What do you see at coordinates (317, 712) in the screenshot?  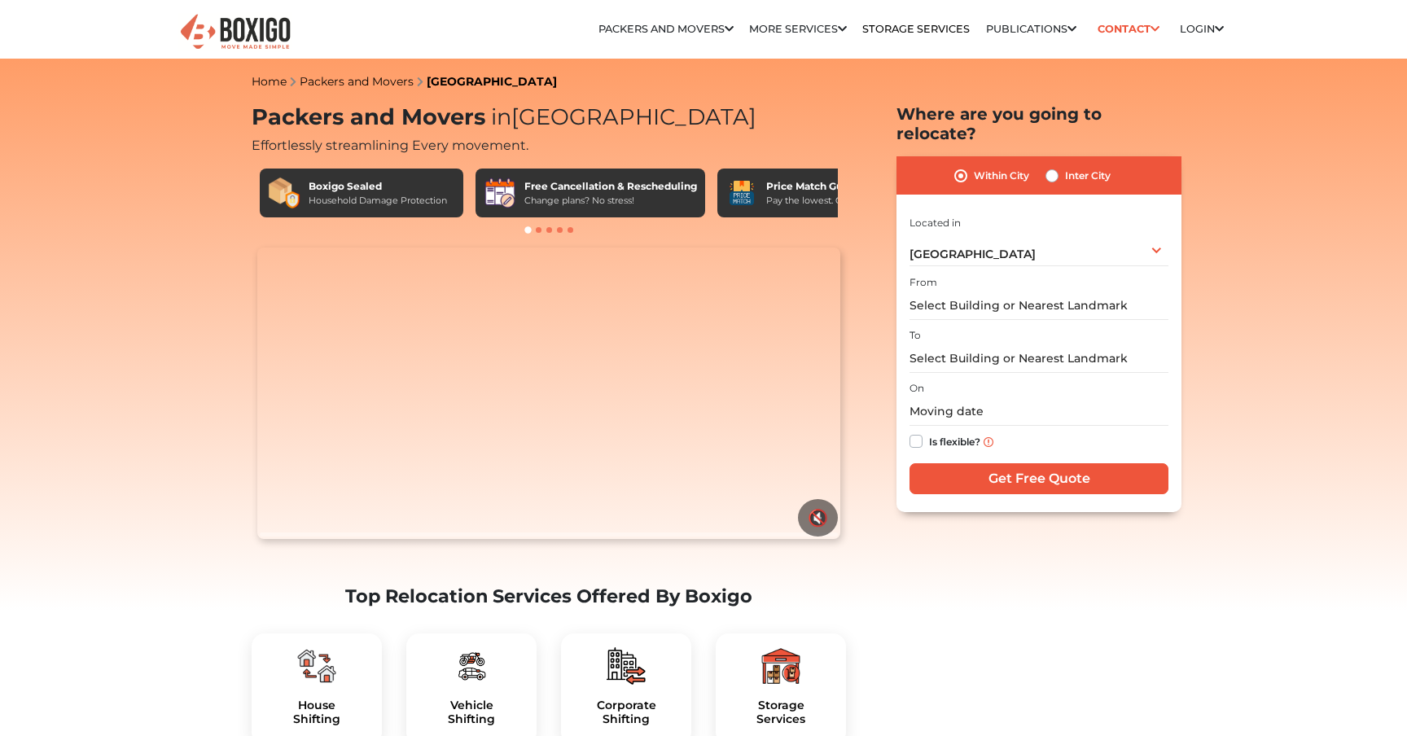 I see `a: HouseShifting` at bounding box center [317, 712].